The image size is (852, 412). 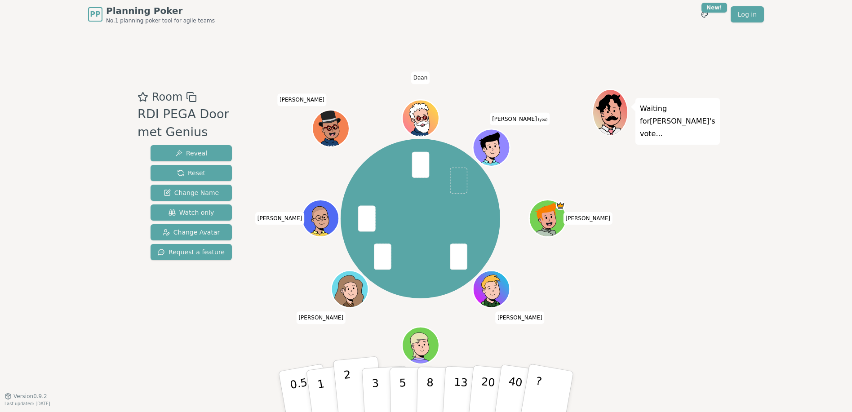 I want to click on span: Version 0.9.2, so click(x=30, y=396).